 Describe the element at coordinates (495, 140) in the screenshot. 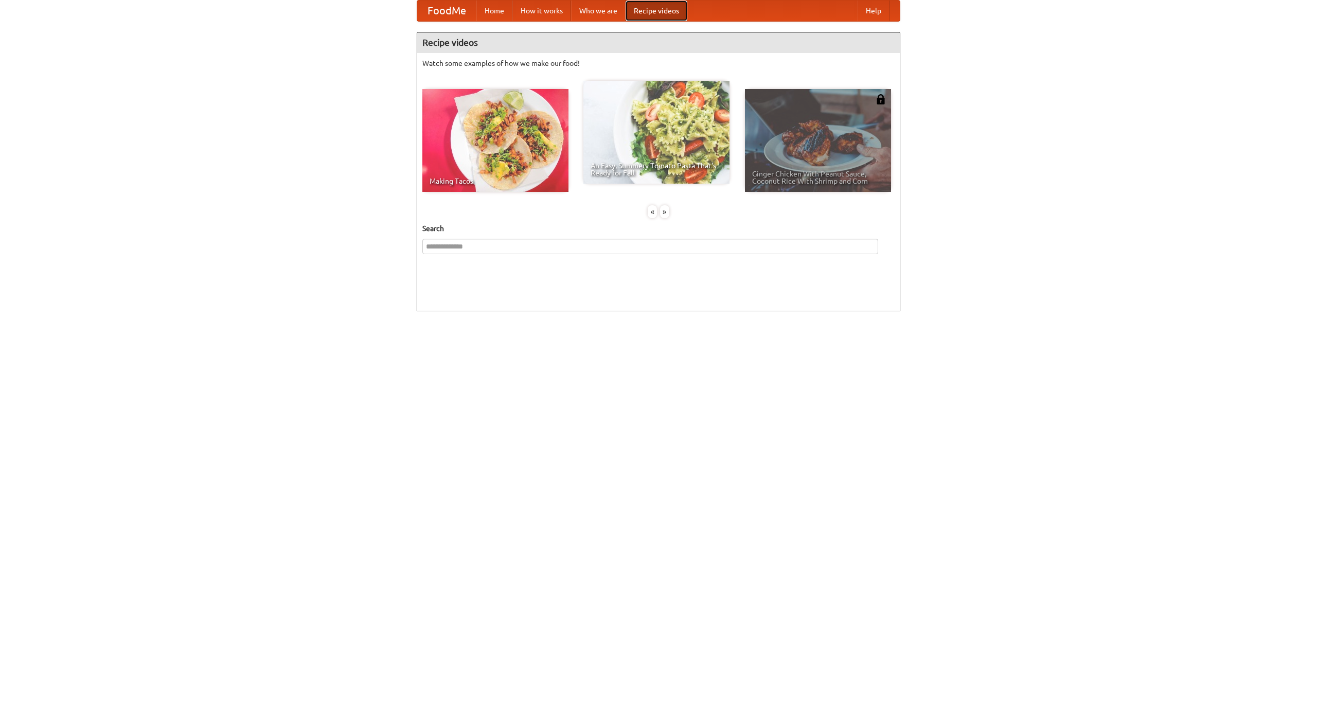

I see `a: Making Tacos` at that location.